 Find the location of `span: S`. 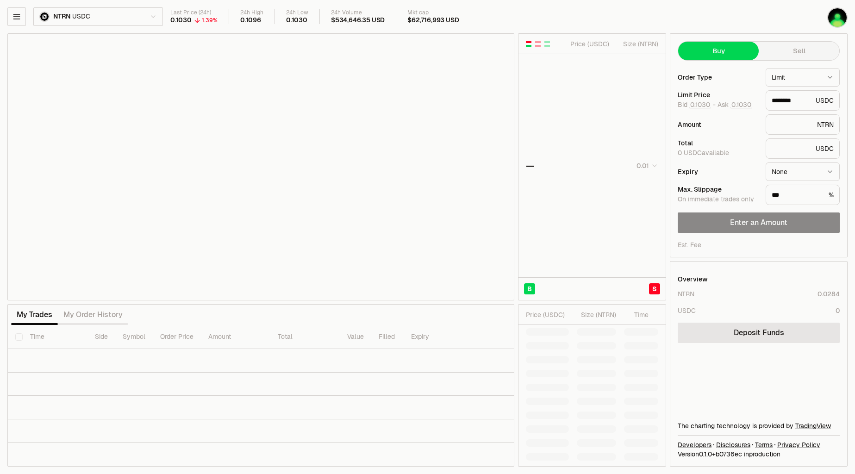

span: S is located at coordinates (654, 289).